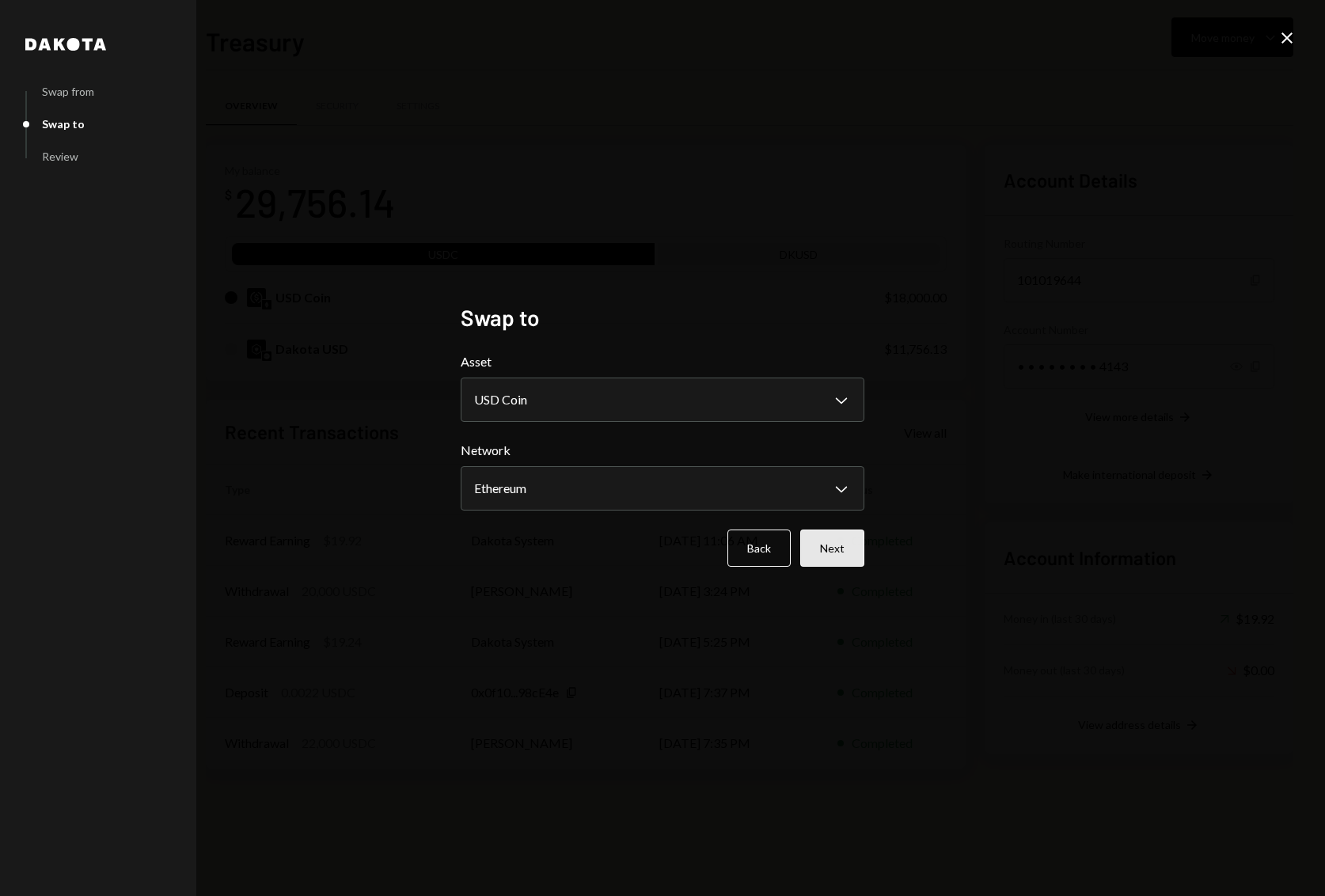 This screenshot has height=896, width=1325. I want to click on div: Review, so click(60, 156).